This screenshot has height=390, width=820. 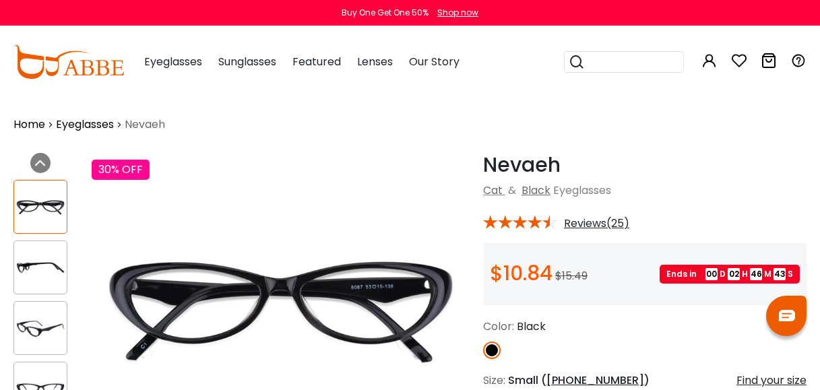 I want to click on span: 02, so click(x=733, y=274).